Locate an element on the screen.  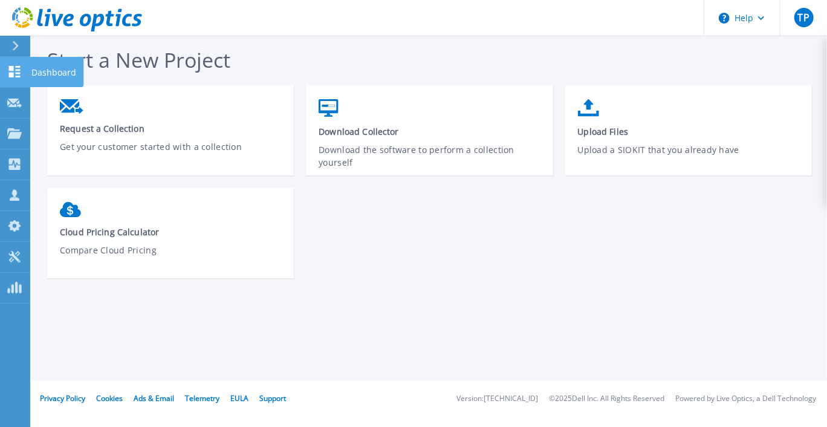
a: Cookies is located at coordinates (109, 398).